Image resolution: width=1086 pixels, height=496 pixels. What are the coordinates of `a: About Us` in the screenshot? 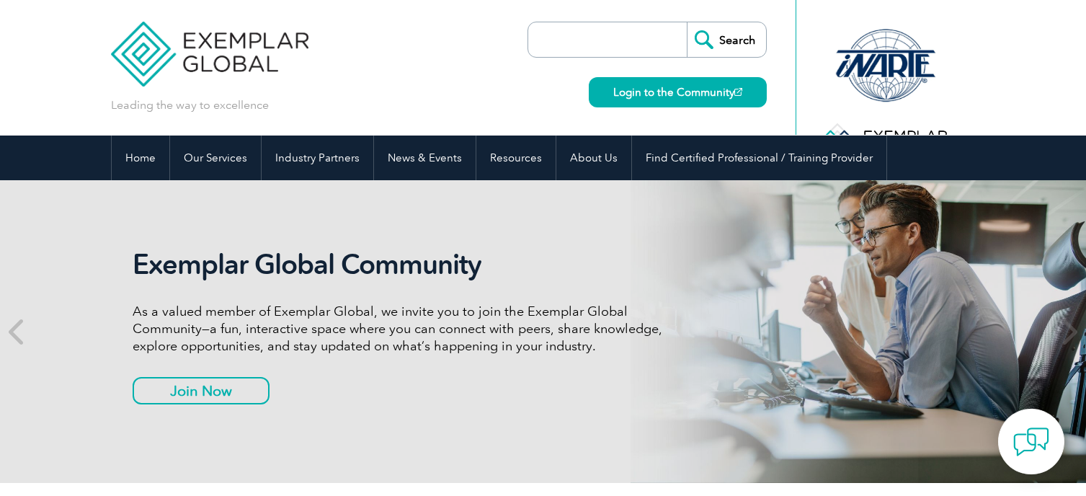 It's located at (594, 158).